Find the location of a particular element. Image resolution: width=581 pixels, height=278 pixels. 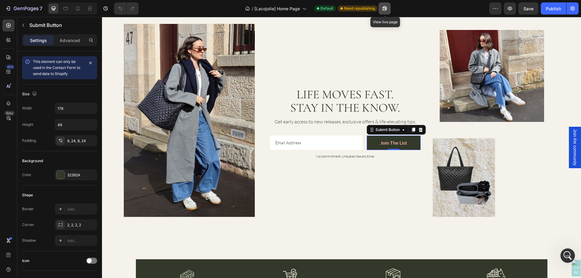

img: gempages_571843194443007128-3a29080d-98b1-40a0-8f44-7a7bd016cb9b.svg is located at coordinates (85, 259).